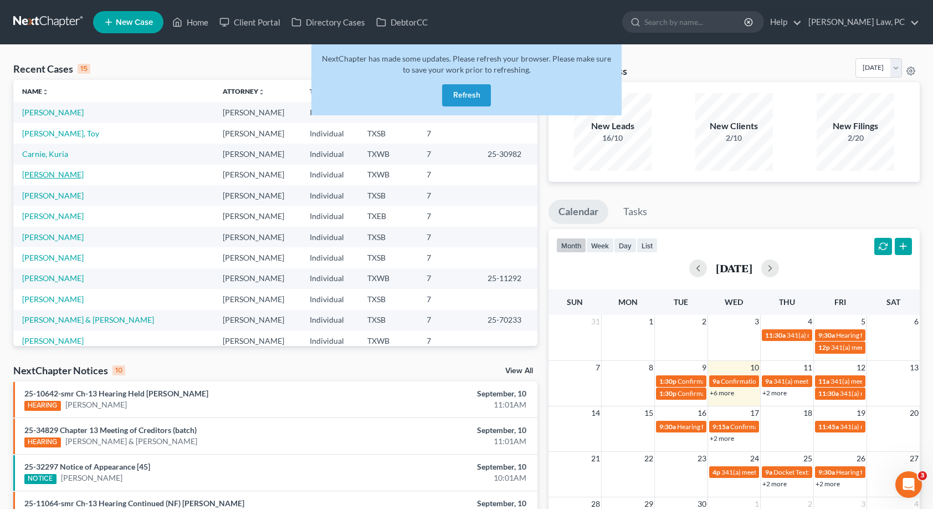 This screenshot has height=509, width=933. What do you see at coordinates (600, 245) in the screenshot?
I see `button: week` at bounding box center [600, 245].